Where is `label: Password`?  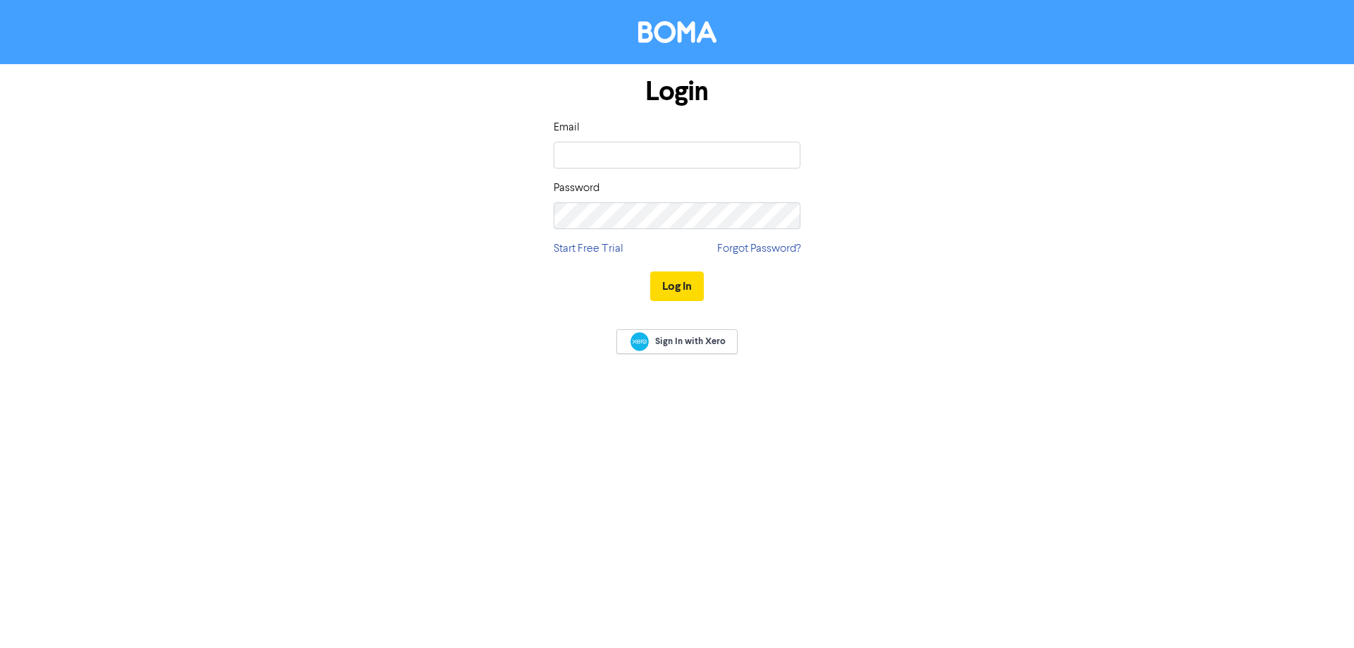 label: Password is located at coordinates (576, 188).